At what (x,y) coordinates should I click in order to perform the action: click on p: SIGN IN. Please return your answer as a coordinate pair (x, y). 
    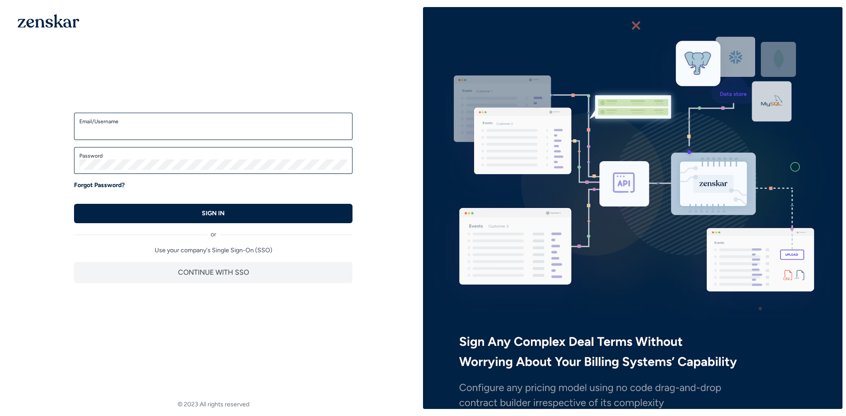
    Looking at the image, I should click on (213, 214).